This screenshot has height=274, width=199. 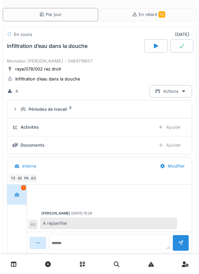 I want to click on div: En cours, so click(x=23, y=34).